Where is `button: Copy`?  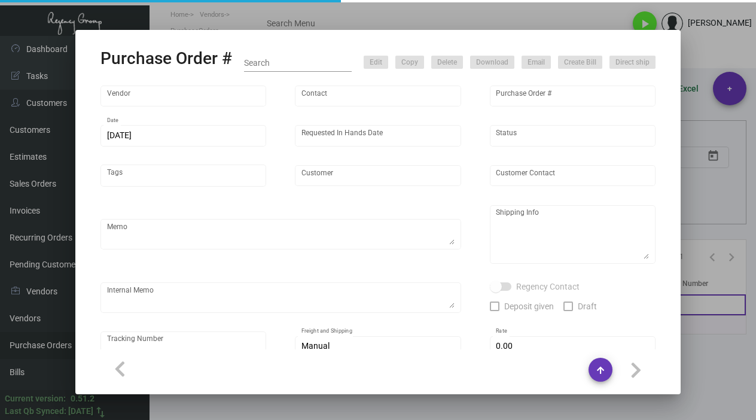
button: Copy is located at coordinates (410, 62).